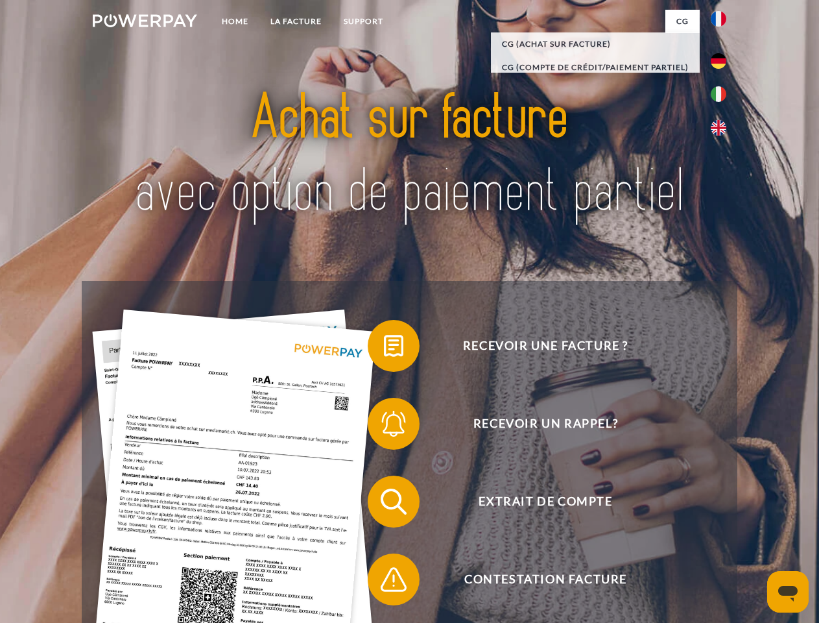 The height and width of the screenshot is (623, 819). I want to click on button: Contestation Facture, so click(536, 579).